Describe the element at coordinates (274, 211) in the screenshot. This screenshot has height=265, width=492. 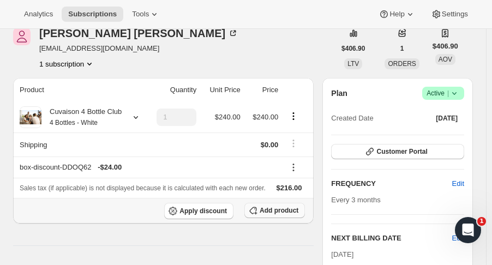
I see `button: Add product` at that location.